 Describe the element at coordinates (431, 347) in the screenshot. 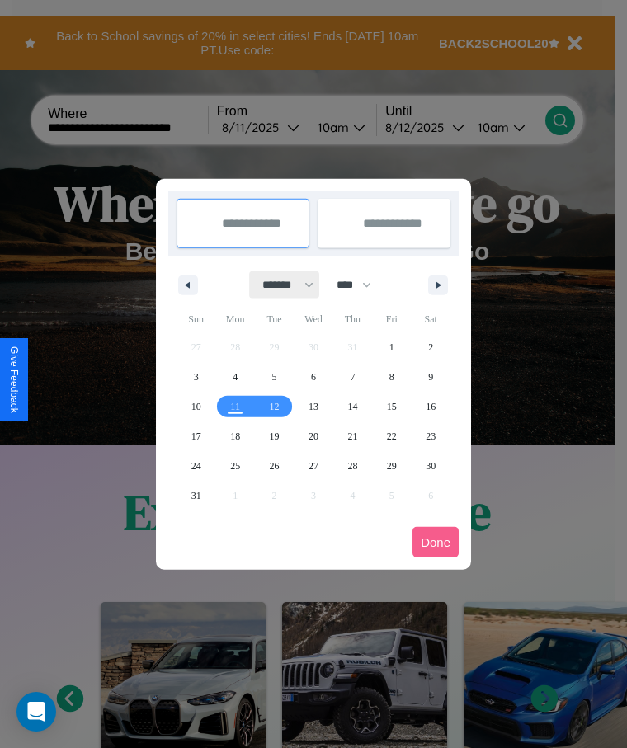

I see `button: 2` at that location.